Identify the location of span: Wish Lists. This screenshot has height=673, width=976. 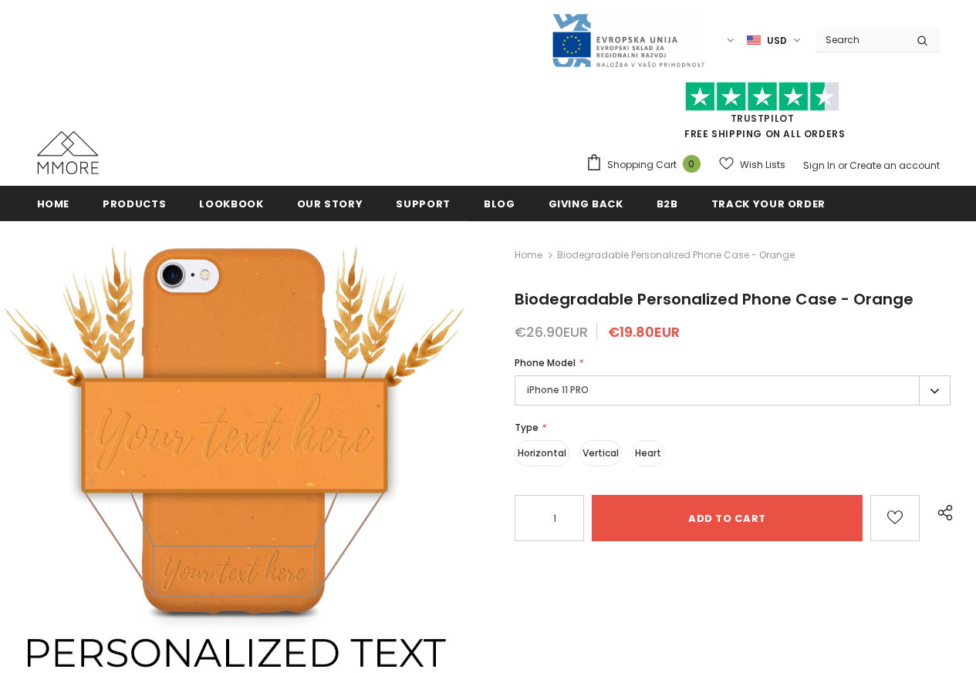
(762, 165).